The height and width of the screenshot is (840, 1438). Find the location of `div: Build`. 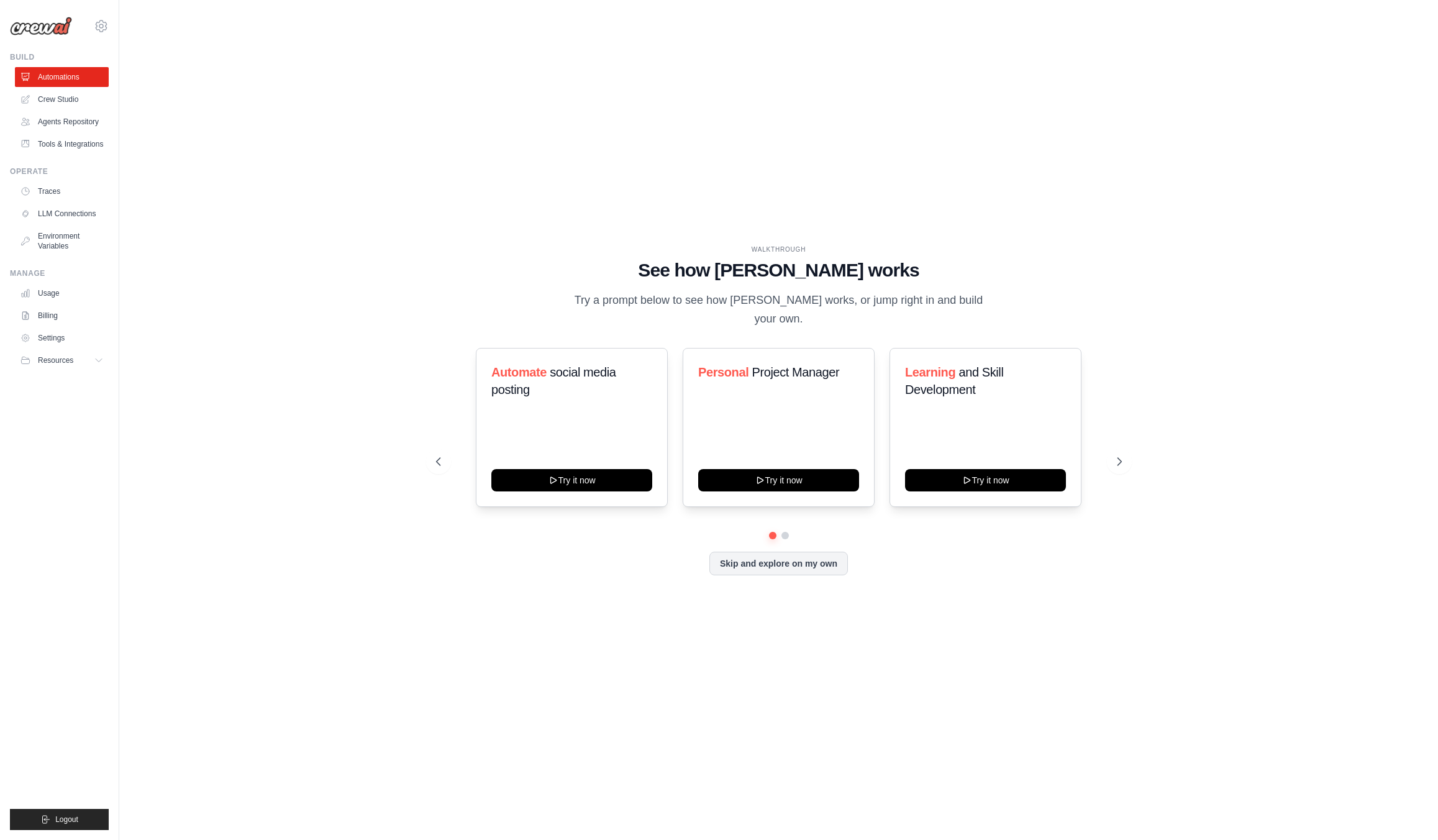

div: Build is located at coordinates (59, 57).